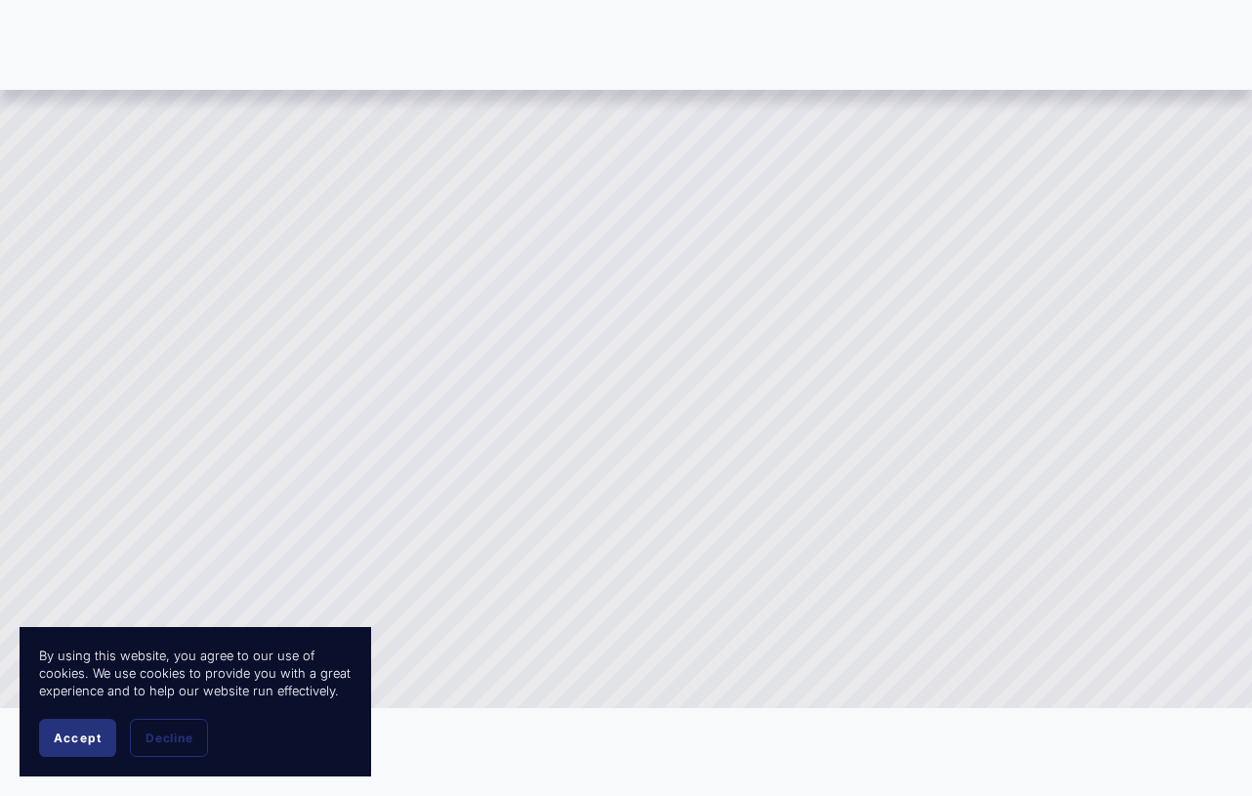 This screenshot has width=1252, height=796. What do you see at coordinates (77, 738) in the screenshot?
I see `span: Accept` at bounding box center [77, 738].